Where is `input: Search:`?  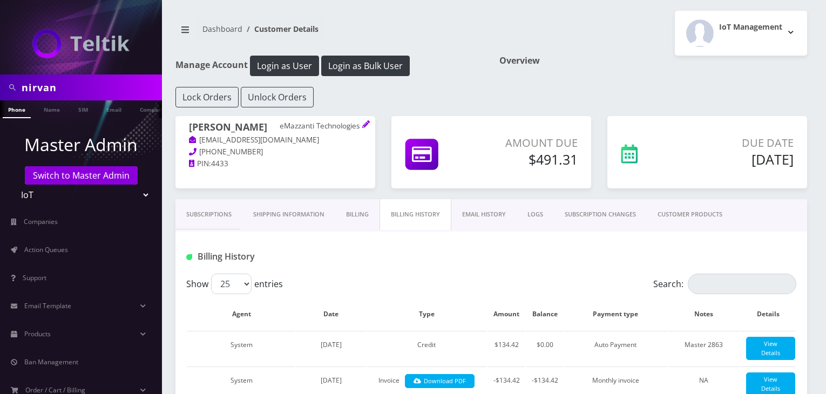 input: Search: is located at coordinates (742, 284).